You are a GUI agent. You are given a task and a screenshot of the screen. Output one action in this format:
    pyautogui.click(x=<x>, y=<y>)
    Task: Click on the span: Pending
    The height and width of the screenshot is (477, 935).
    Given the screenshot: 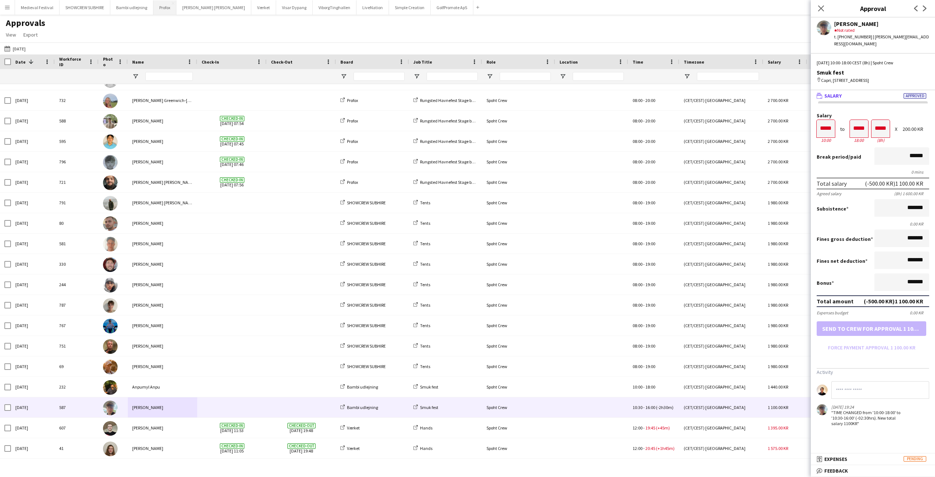 What is the action you would take?
    pyautogui.click(x=915, y=458)
    